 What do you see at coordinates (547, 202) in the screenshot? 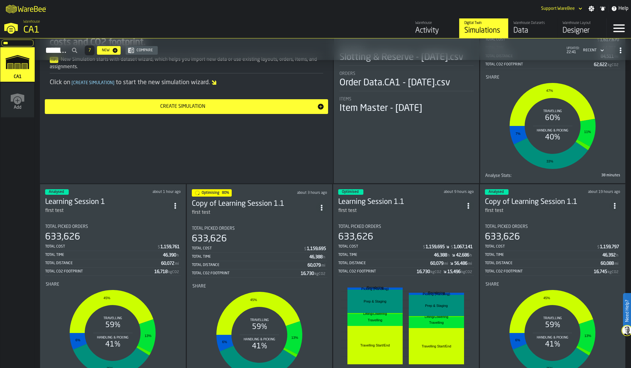
I see `h3: Copy of Learning Session 1.1` at bounding box center [547, 202].